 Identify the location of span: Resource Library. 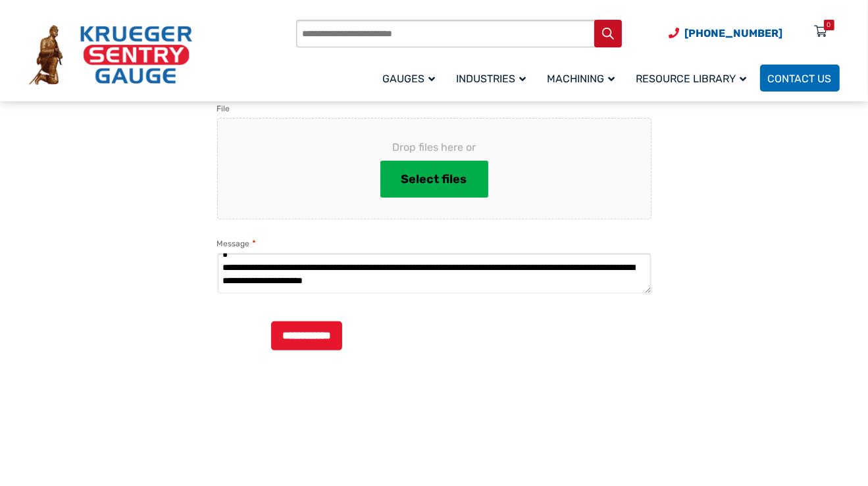
(692, 78).